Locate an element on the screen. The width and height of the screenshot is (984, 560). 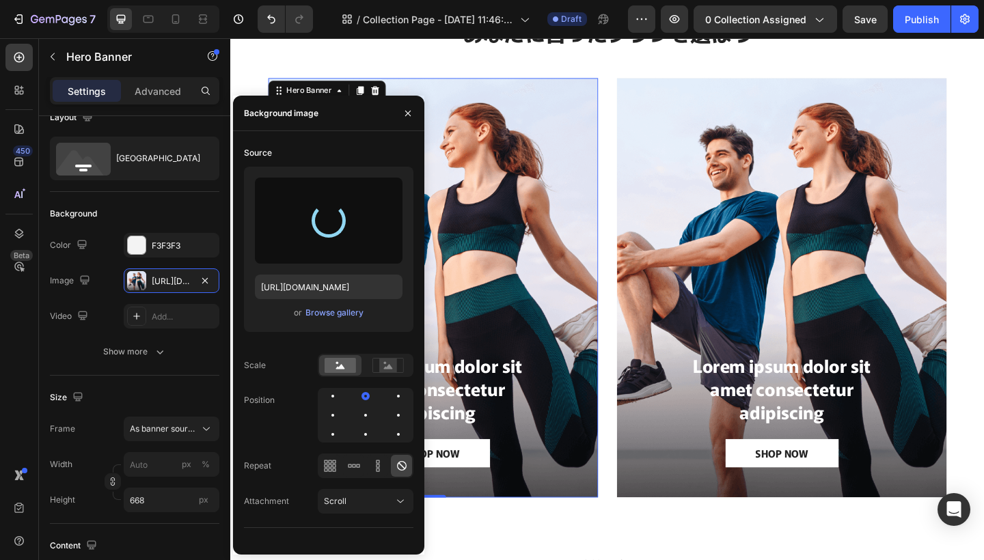
input: px is located at coordinates (172, 500).